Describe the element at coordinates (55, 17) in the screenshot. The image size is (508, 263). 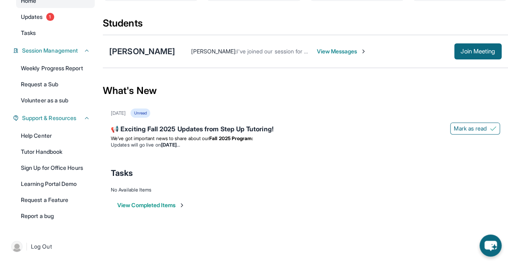
I see `a: Updates1` at that location.